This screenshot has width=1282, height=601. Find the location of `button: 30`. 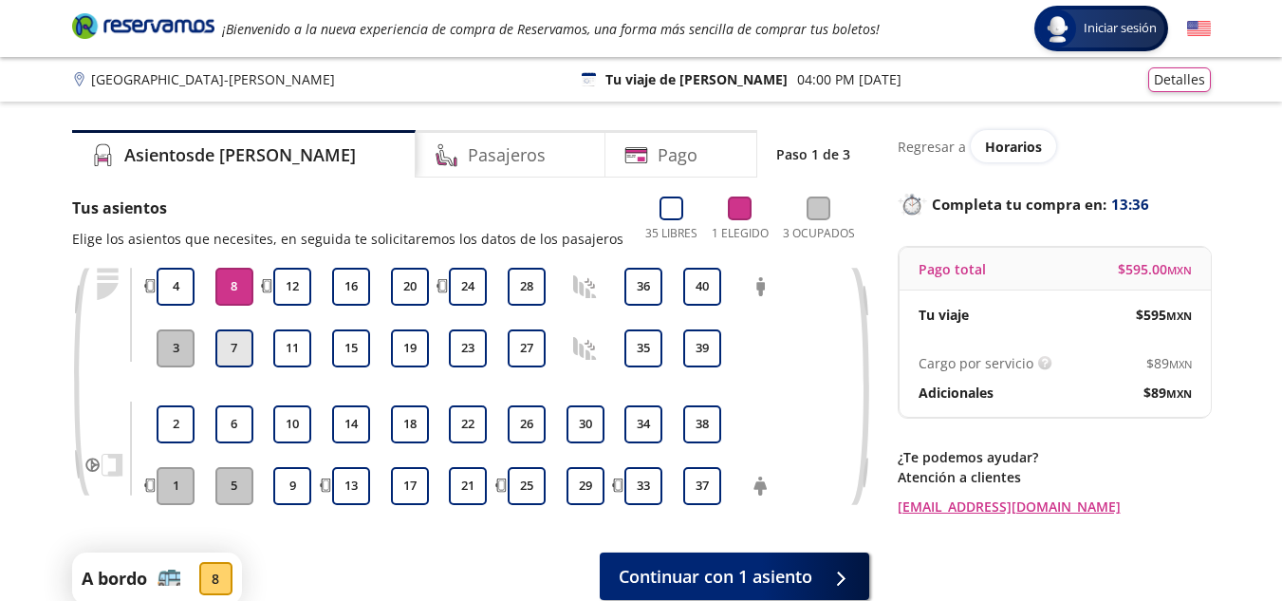

button: 30 is located at coordinates (586, 424).